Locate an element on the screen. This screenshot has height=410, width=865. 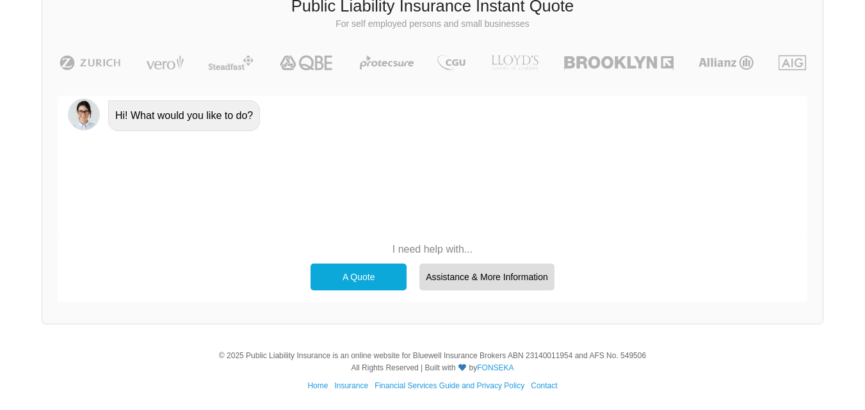
img: Chatbot | PLI is located at coordinates (84, 115).